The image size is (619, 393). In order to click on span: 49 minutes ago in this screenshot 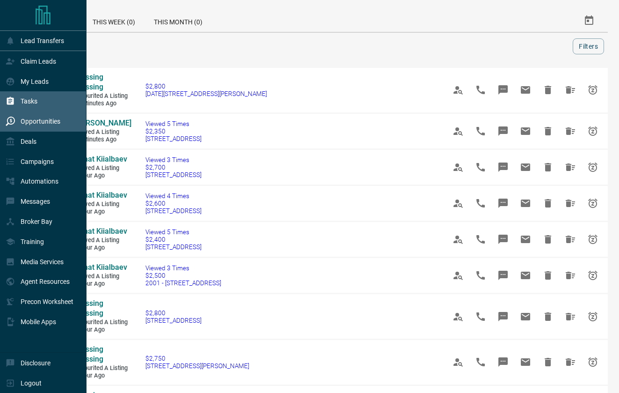, I will do `click(103, 139)`.